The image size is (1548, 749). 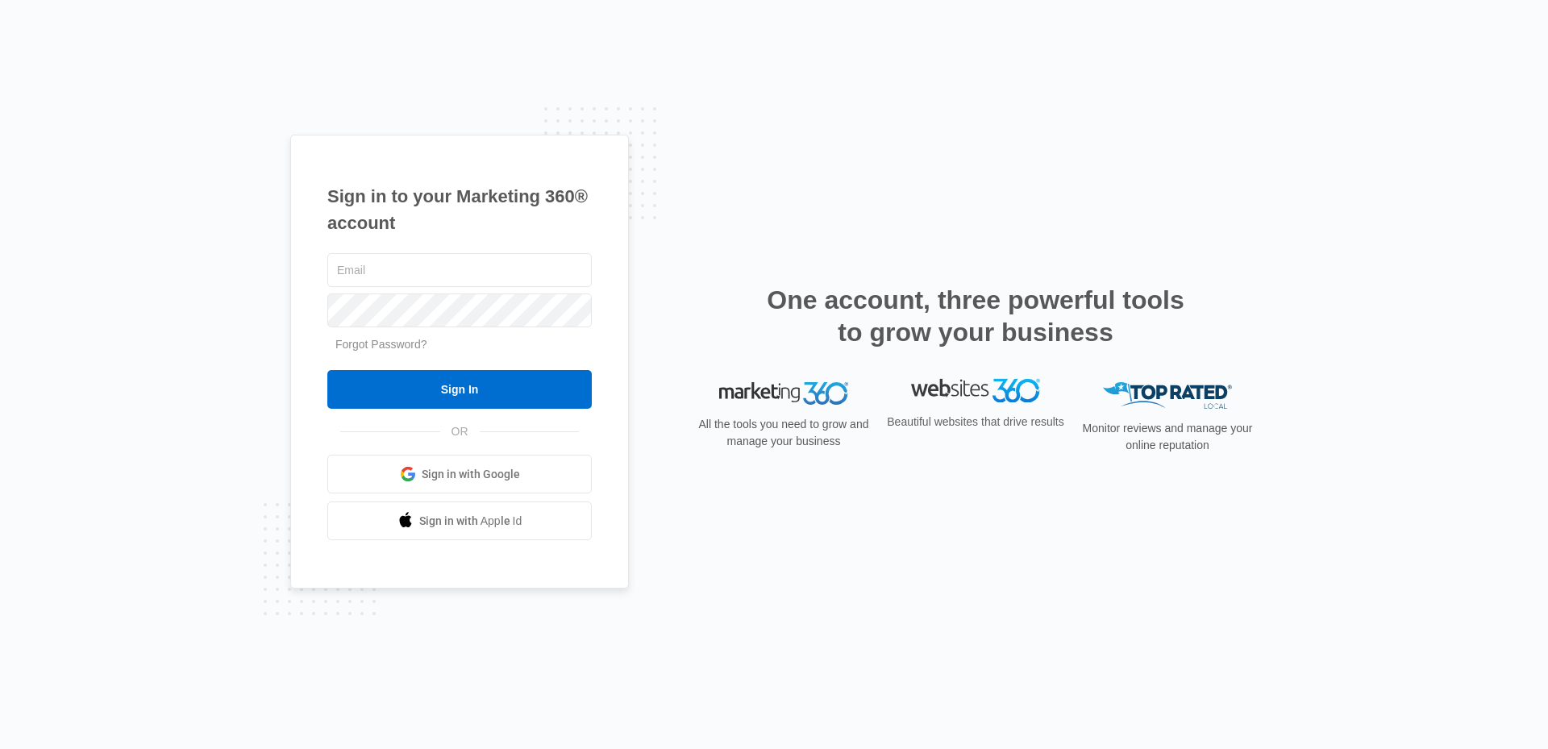 I want to click on p: Monitor reviews and manage your online reputation, so click(x=1168, y=437).